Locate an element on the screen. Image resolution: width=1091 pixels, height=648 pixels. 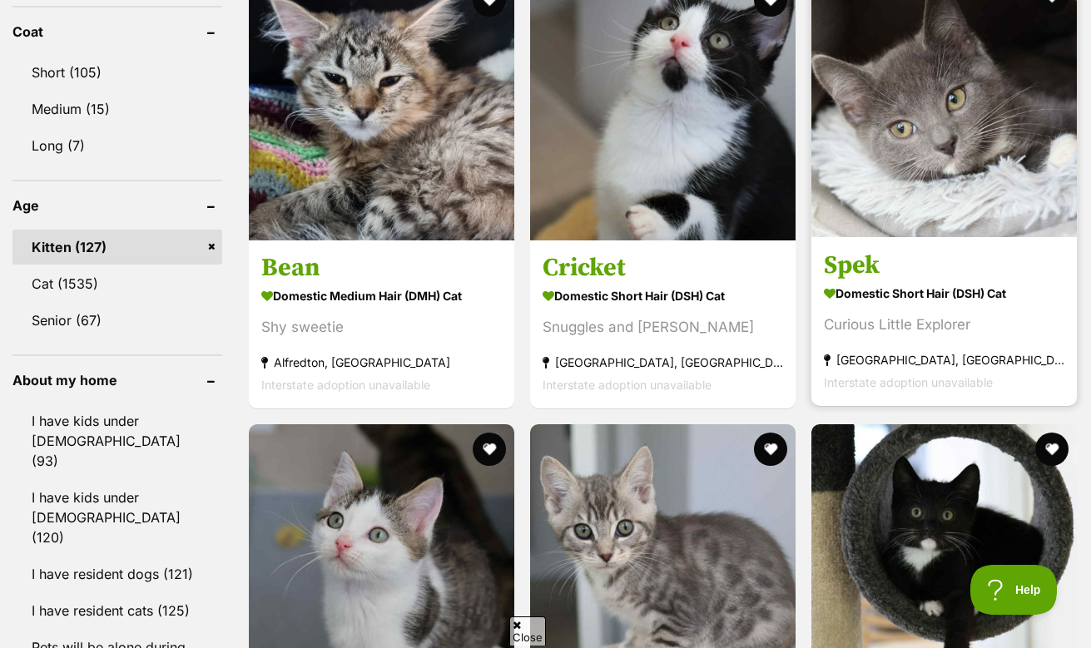
h3: Cricket is located at coordinates (663, 268).